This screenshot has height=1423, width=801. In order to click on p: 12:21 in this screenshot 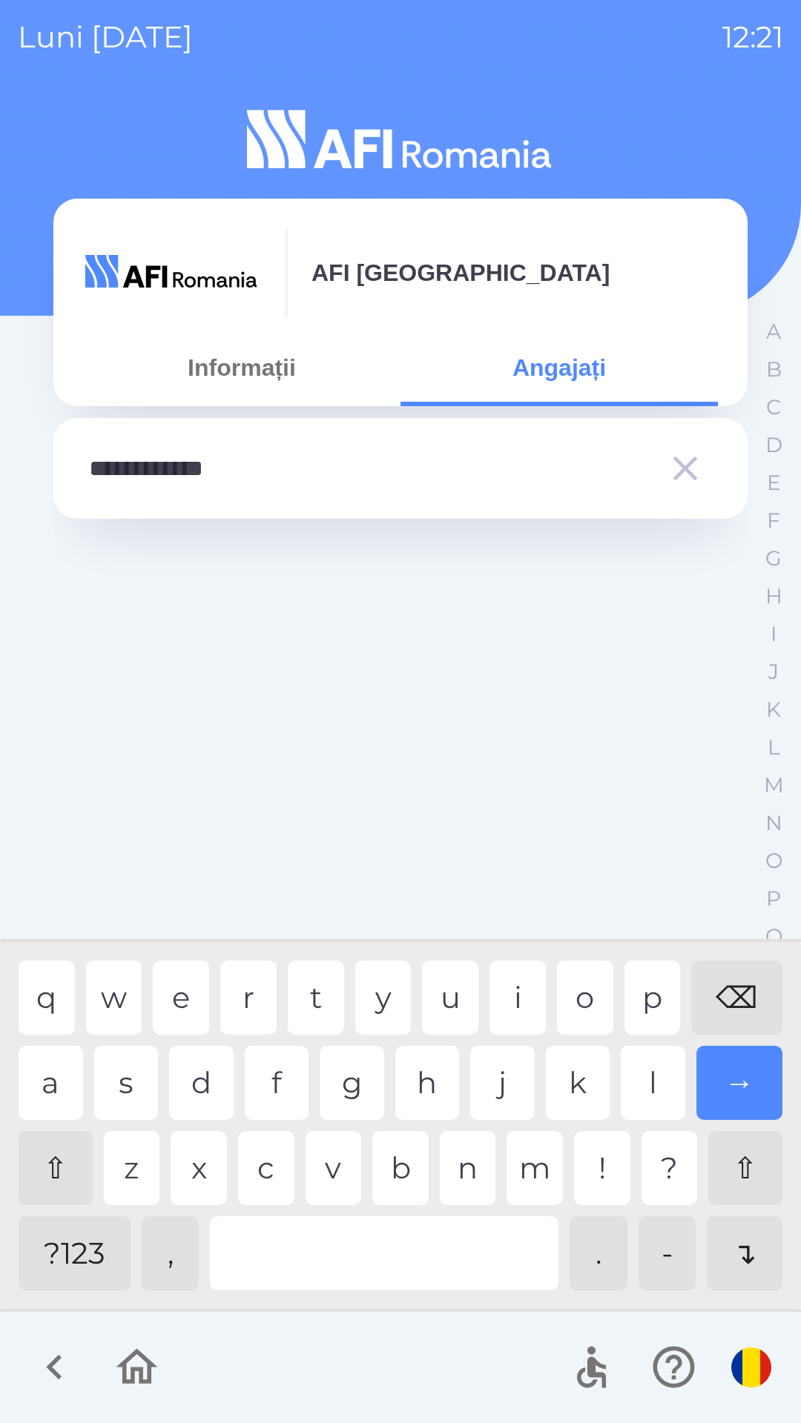, I will do `click(753, 37)`.